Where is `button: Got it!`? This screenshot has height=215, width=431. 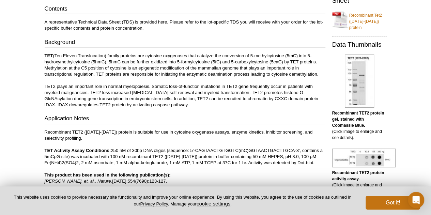
button: Got it! is located at coordinates (393, 203).